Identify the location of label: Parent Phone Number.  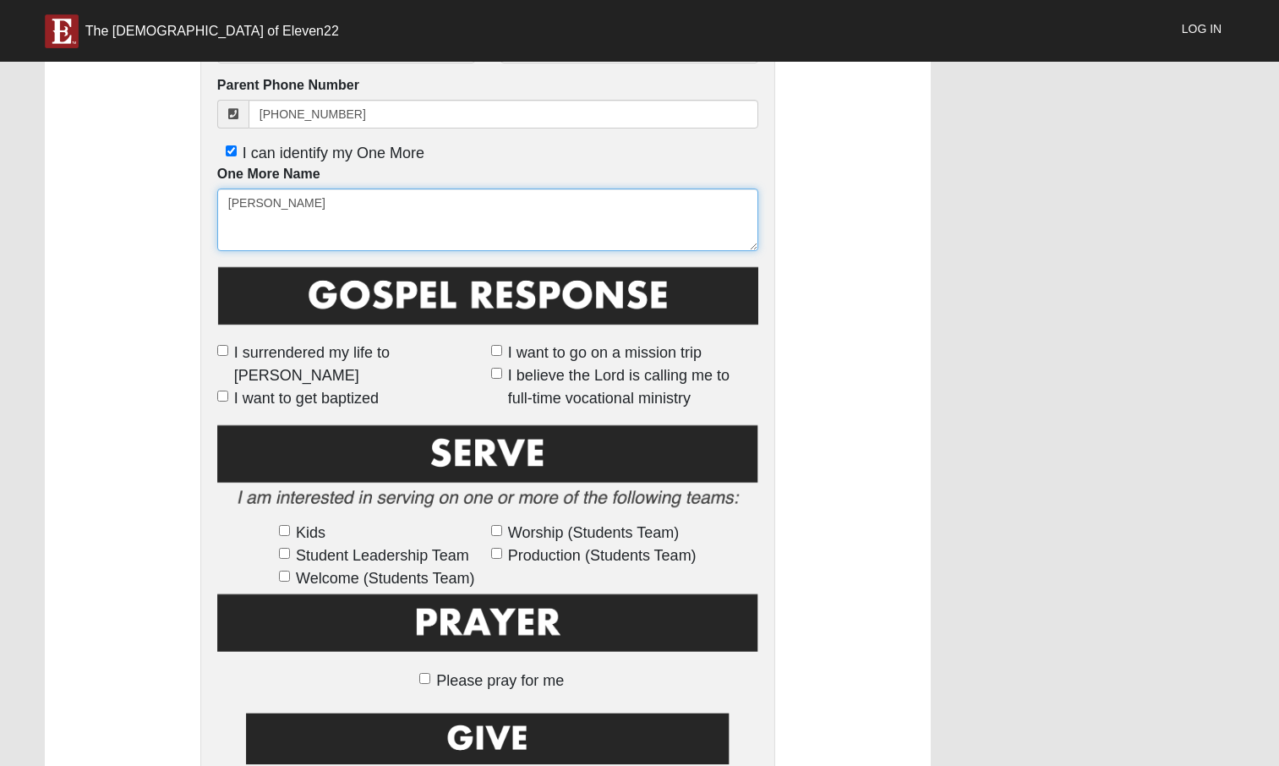
(288, 85).